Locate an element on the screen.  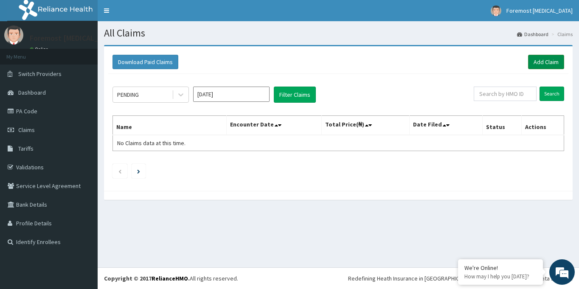
span: Dashboard is located at coordinates (32, 93).